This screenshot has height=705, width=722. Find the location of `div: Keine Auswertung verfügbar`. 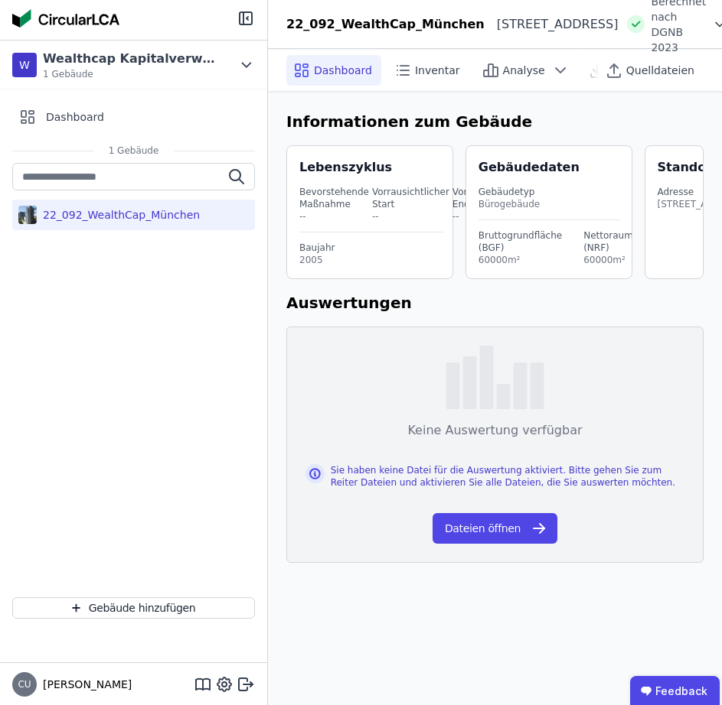

div: Keine Auswertung verfügbar is located at coordinates (494, 431).